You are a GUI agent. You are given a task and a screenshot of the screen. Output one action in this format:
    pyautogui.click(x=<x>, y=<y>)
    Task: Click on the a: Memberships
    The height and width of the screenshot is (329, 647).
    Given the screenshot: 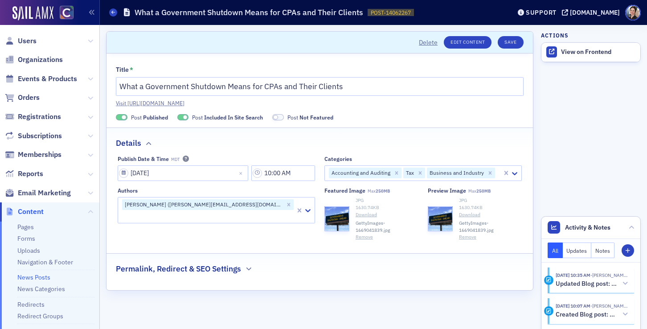 What is the action you would take?
    pyautogui.click(x=33, y=155)
    